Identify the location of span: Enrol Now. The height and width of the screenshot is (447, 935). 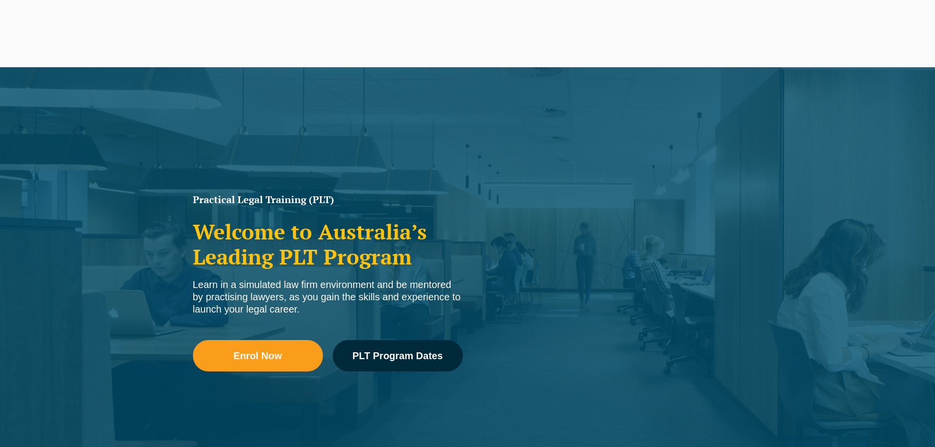
(258, 356).